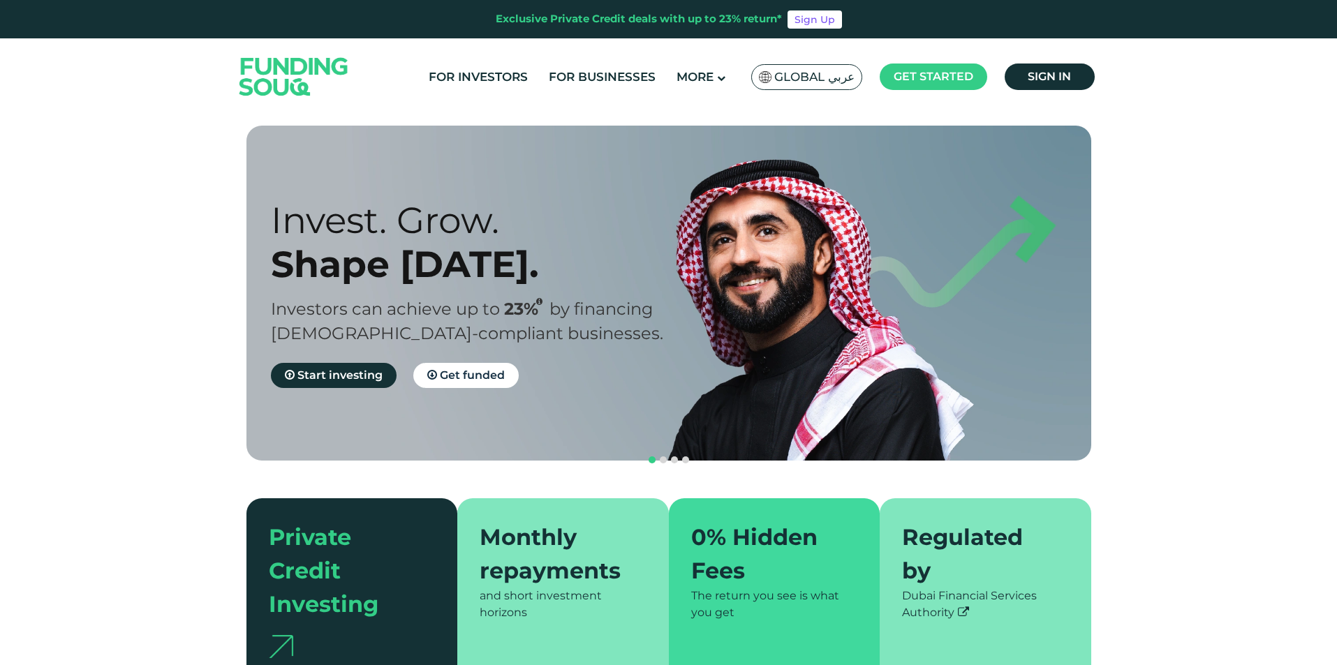  I want to click on a: For Investors, so click(478, 77).